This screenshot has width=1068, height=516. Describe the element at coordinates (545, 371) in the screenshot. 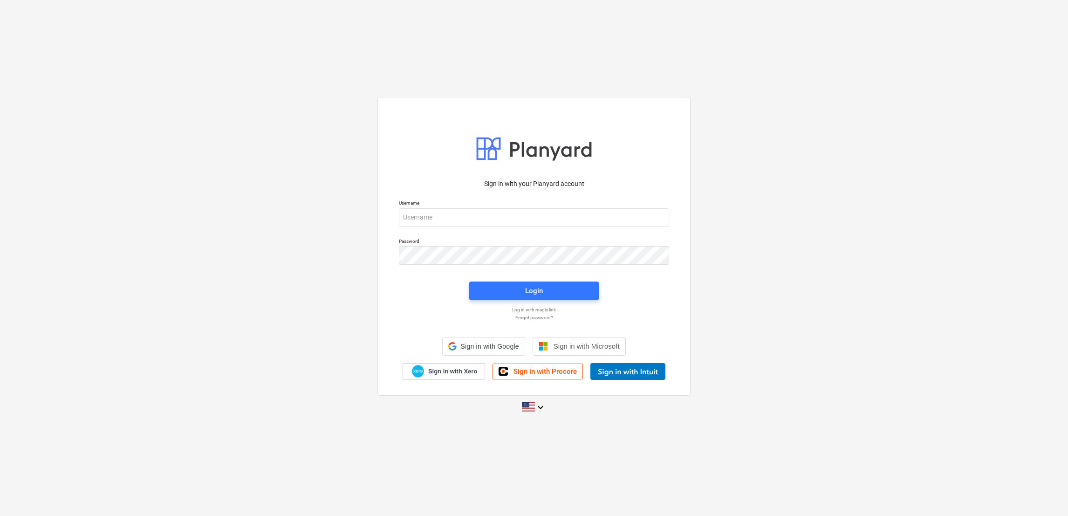

I see `span: Sign in with Procore` at that location.